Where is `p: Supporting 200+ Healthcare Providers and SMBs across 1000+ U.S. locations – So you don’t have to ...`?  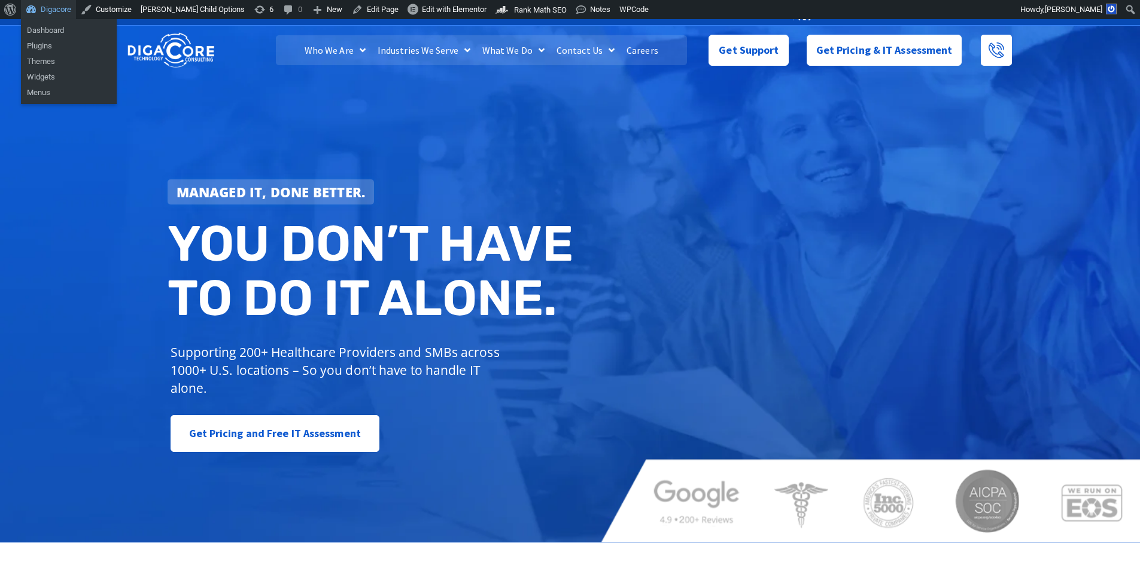 p: Supporting 200+ Healthcare Providers and SMBs across 1000+ U.S. locations – So you don’t have to ... is located at coordinates (337, 370).